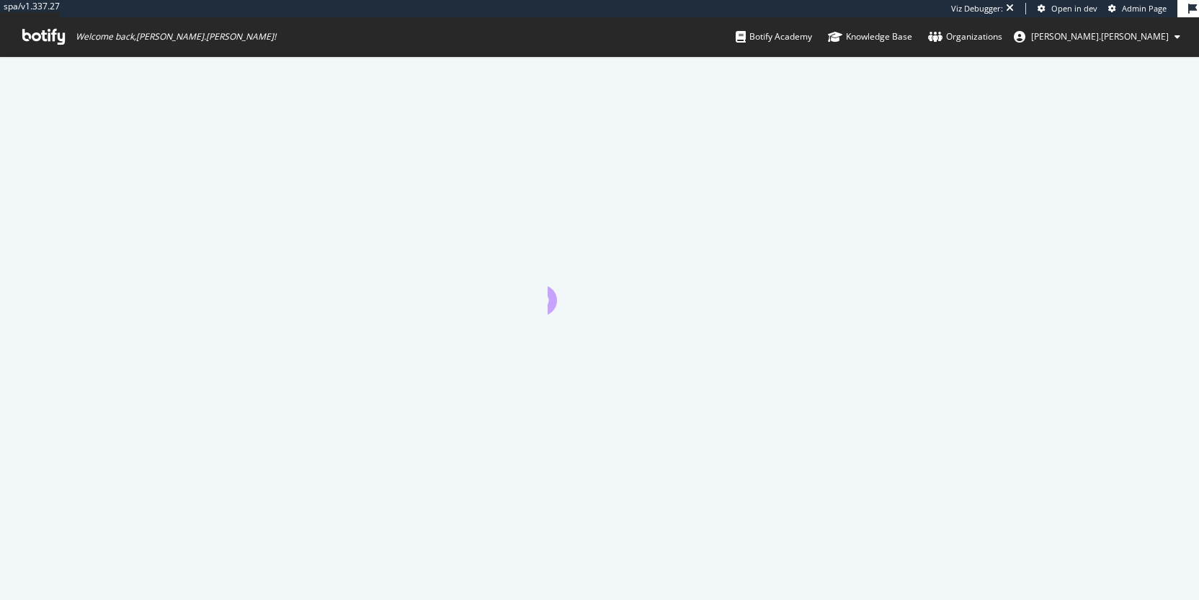  What do you see at coordinates (1074, 8) in the screenshot?
I see `span: Open in dev` at bounding box center [1074, 8].